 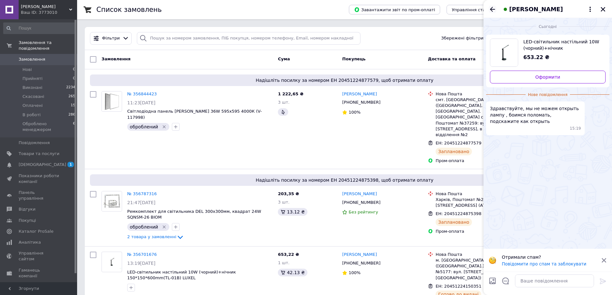 What do you see at coordinates (31, 115) in the screenshot?
I see `span: В роботі` at bounding box center [31, 115].